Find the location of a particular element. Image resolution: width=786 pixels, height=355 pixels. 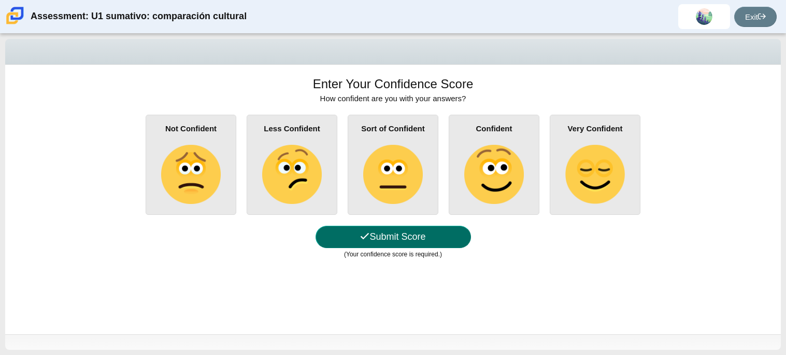

button: Submit Score is located at coordinates (393, 236).